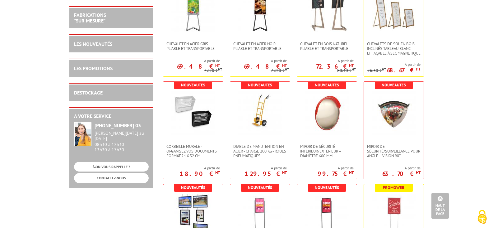 Image resolution: width=493 pixels, height=228 pixels. Describe the element at coordinates (377, 70) in the screenshot. I see `p: 76.30 €` at that location.